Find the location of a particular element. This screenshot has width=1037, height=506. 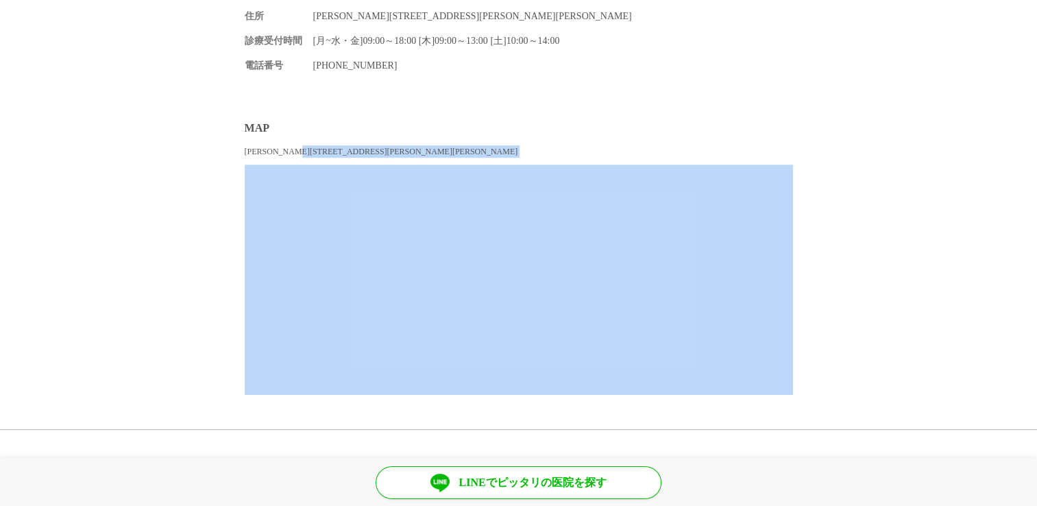

dt: 住所 is located at coordinates (279, 16).